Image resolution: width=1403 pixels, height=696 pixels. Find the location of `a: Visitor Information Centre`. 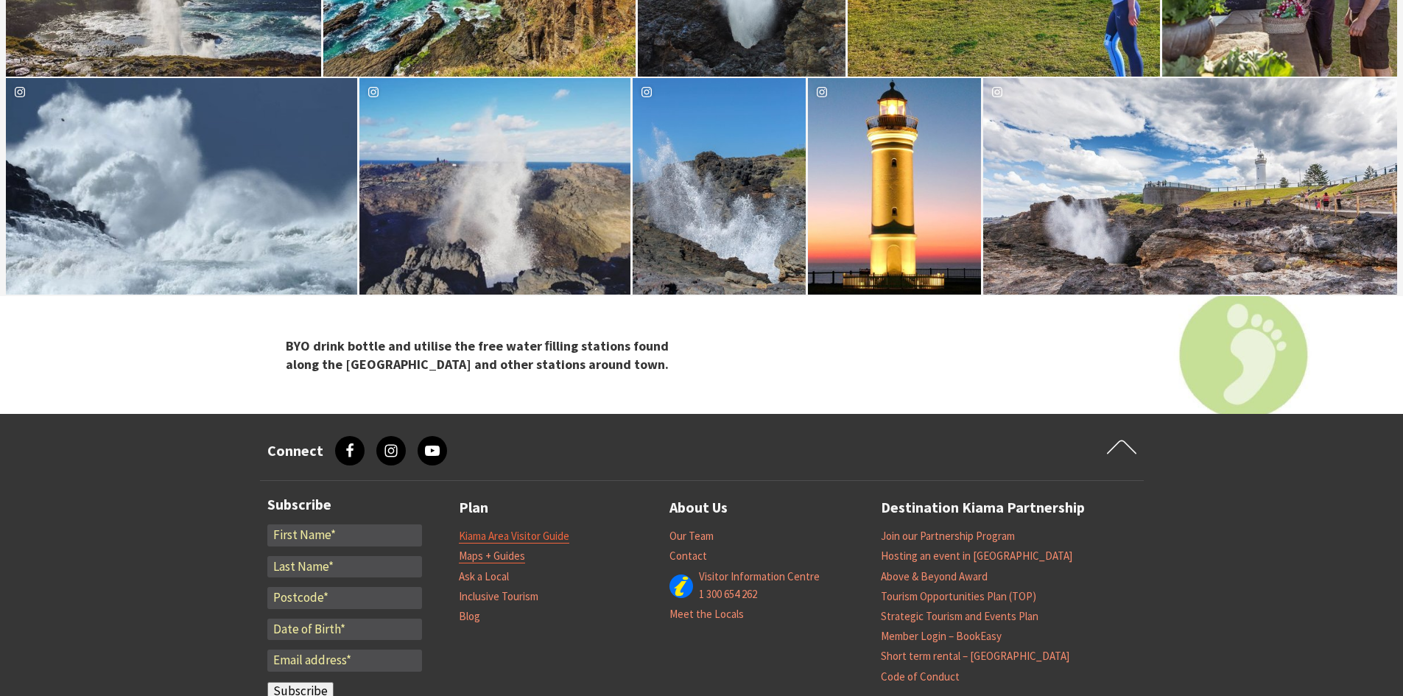

a: Visitor Information Centre is located at coordinates (759, 577).